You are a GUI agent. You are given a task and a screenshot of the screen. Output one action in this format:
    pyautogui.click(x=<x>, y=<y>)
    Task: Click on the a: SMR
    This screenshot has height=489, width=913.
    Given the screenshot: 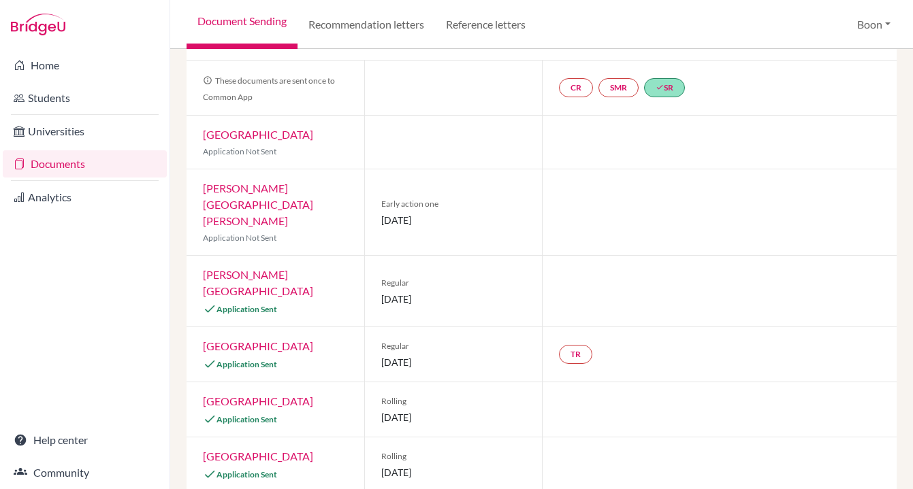 What is the action you would take?
    pyautogui.click(x=618, y=88)
    